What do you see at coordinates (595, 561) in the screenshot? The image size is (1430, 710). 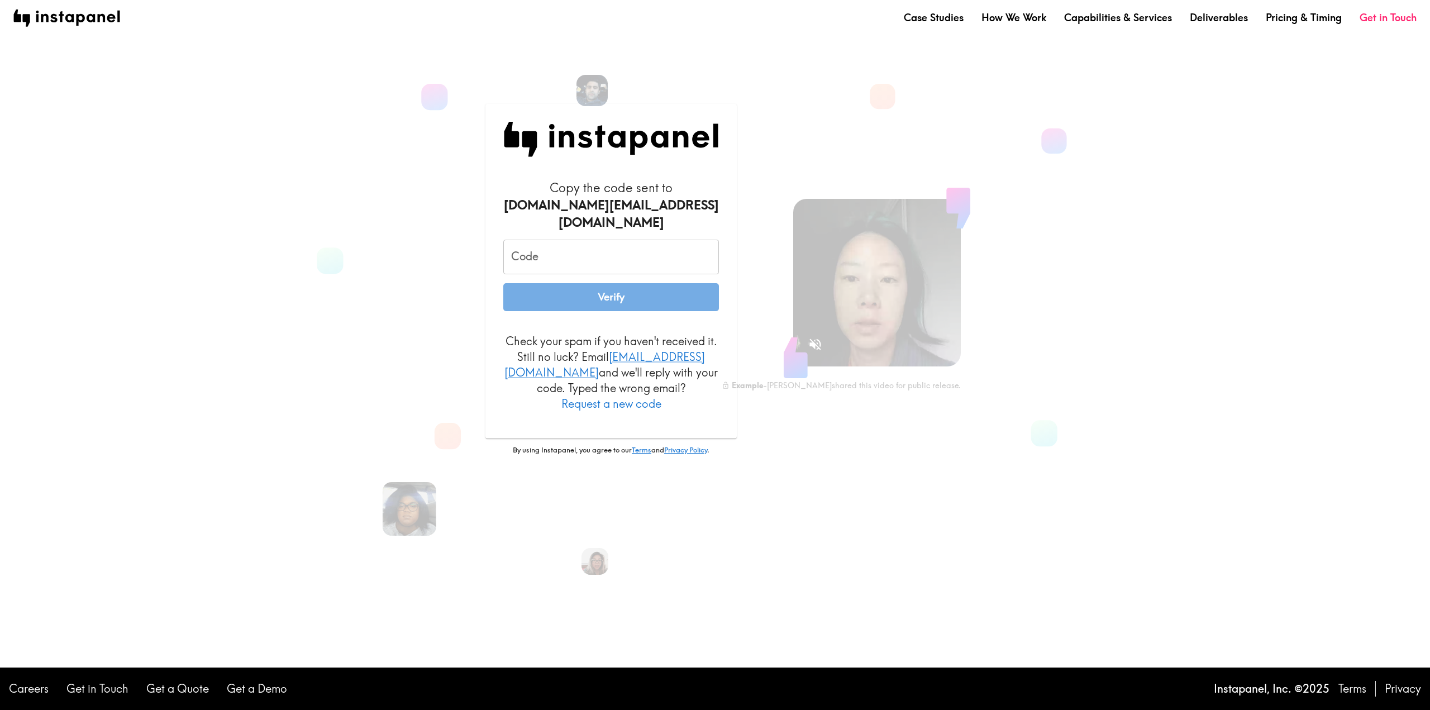 I see `img: Aileen` at bounding box center [595, 561].